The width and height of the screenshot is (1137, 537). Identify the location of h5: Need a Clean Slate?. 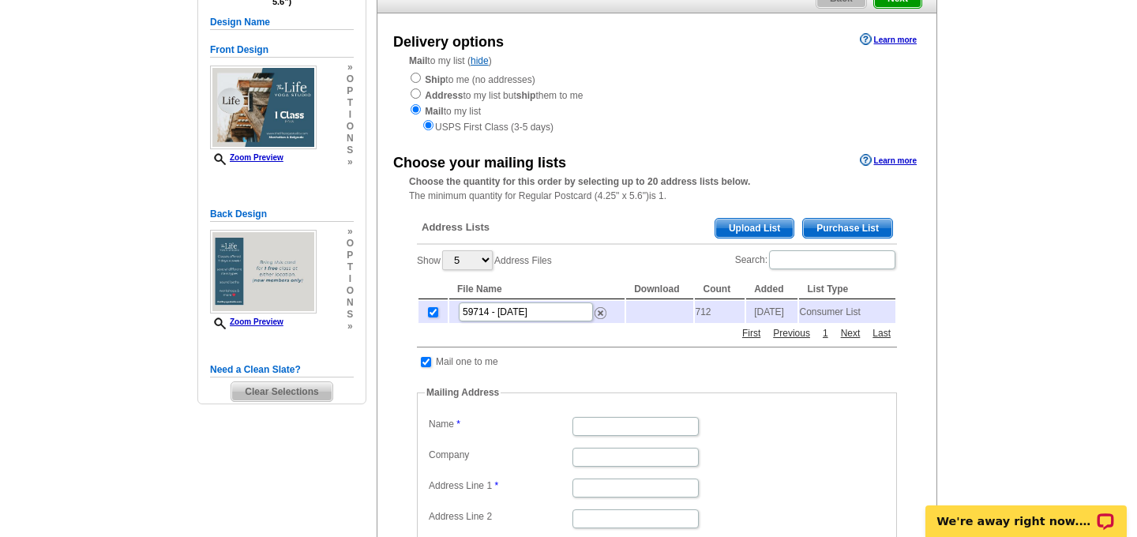
(282, 370).